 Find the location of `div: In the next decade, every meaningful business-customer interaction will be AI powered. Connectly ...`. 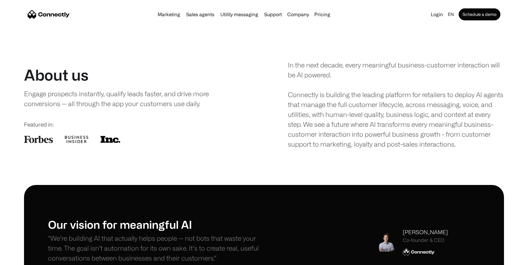

div: In the next decade, every meaningful business-customer interaction will be AI powered. Connectly ... is located at coordinates (396, 104).